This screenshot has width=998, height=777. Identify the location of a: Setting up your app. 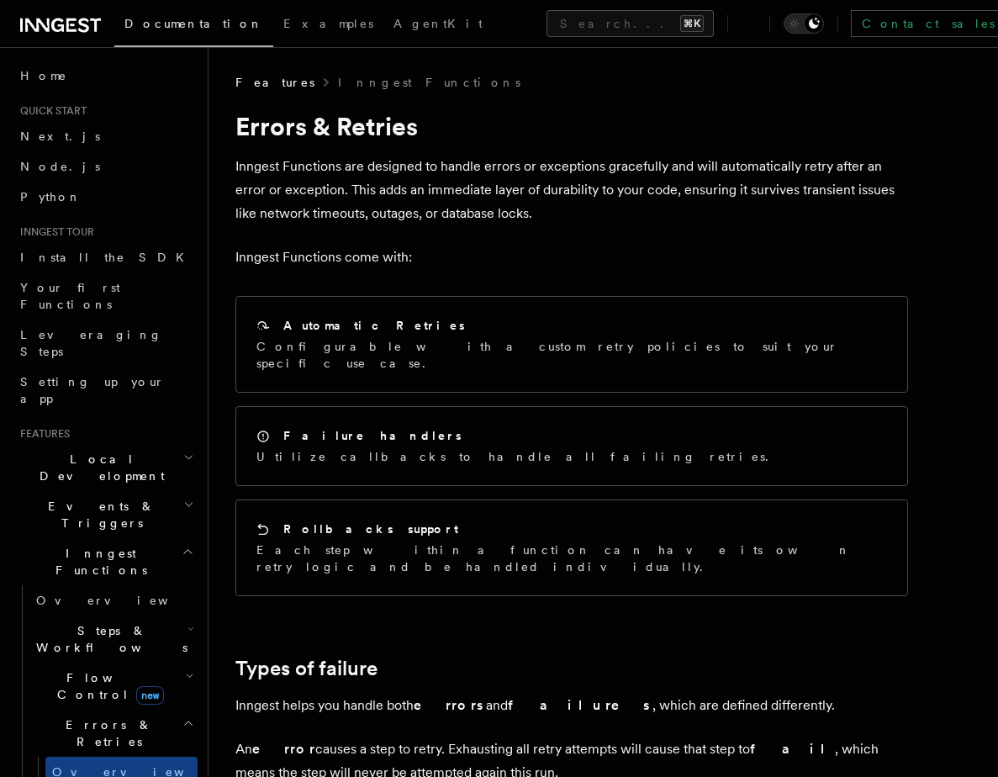
(105, 390).